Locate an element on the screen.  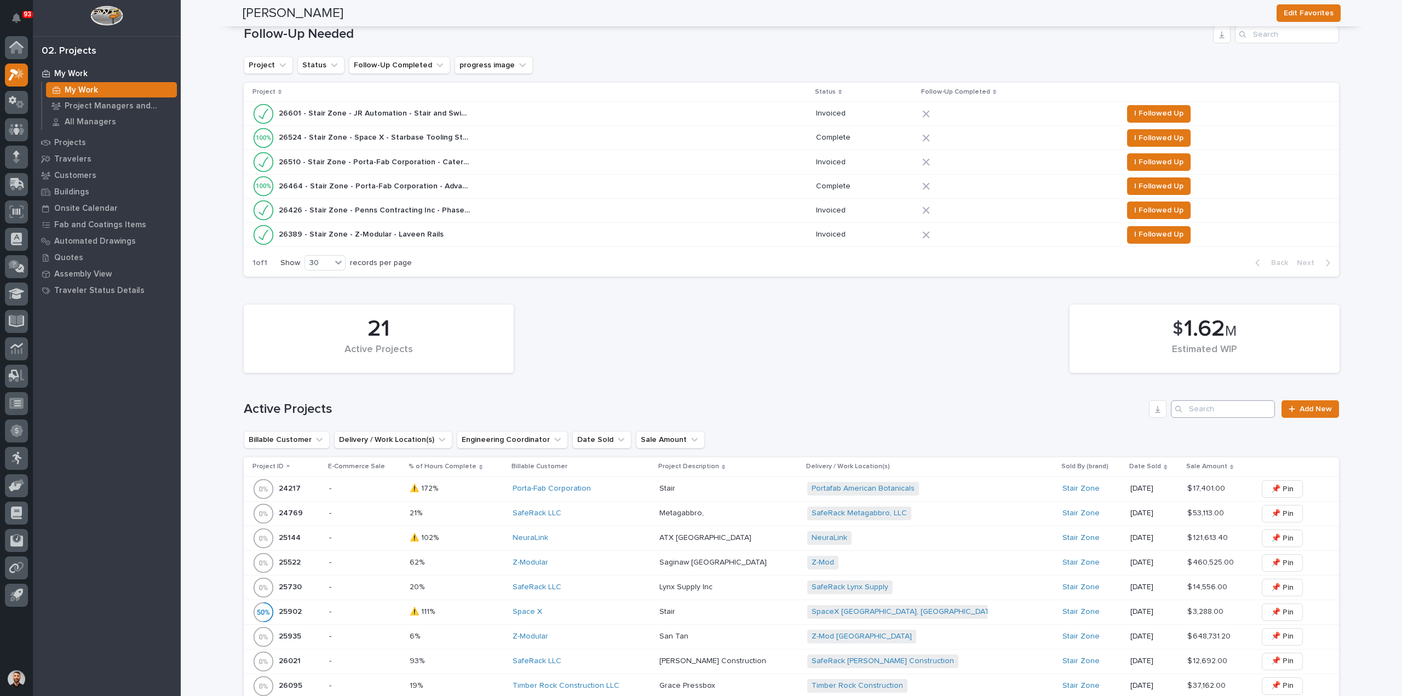
p: Stair is located at coordinates (668, 611).